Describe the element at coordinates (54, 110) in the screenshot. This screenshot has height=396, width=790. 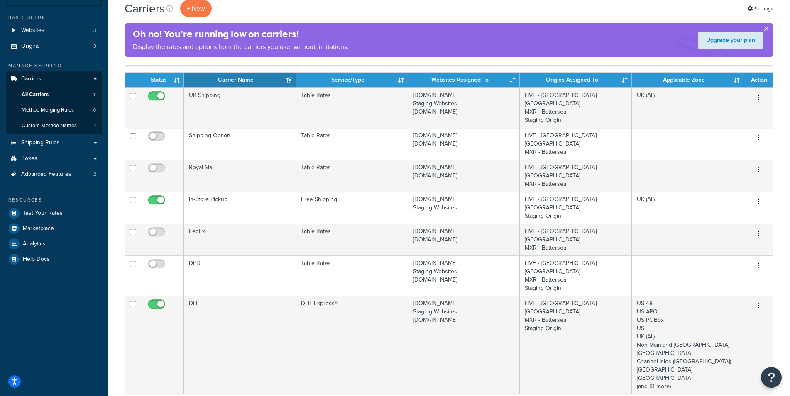
I see `li: Method Merging Rules` at that location.